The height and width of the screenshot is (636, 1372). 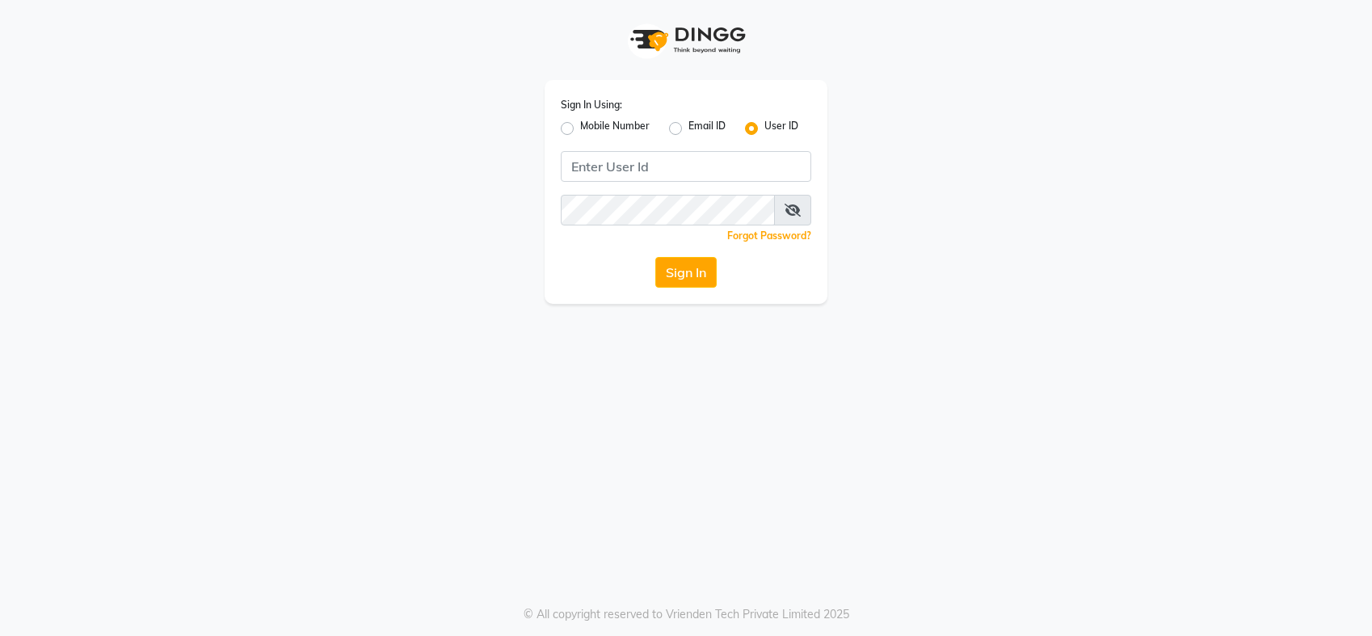 What do you see at coordinates (591, 105) in the screenshot?
I see `label: Sign In Using:` at bounding box center [591, 105].